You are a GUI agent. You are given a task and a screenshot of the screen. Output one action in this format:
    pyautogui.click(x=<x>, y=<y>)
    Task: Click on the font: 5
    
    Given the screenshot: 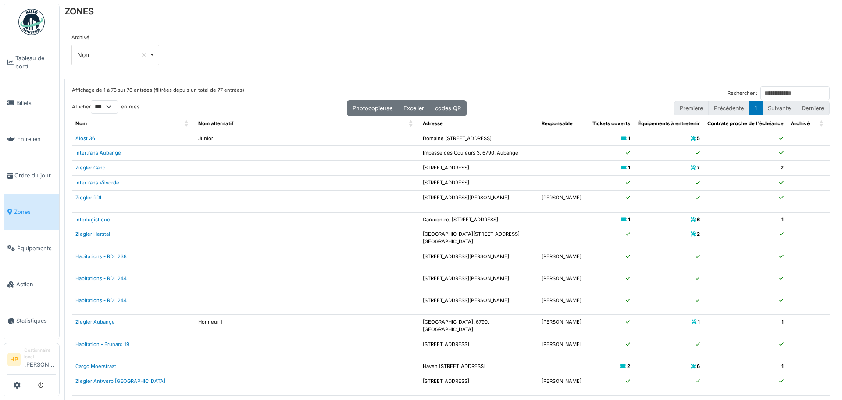 What is the action you would take?
    pyautogui.click(x=698, y=138)
    